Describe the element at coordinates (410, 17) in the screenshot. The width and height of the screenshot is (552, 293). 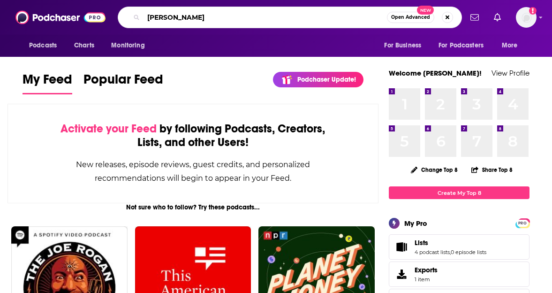
I see `button: Open AdvancedNew` at that location.